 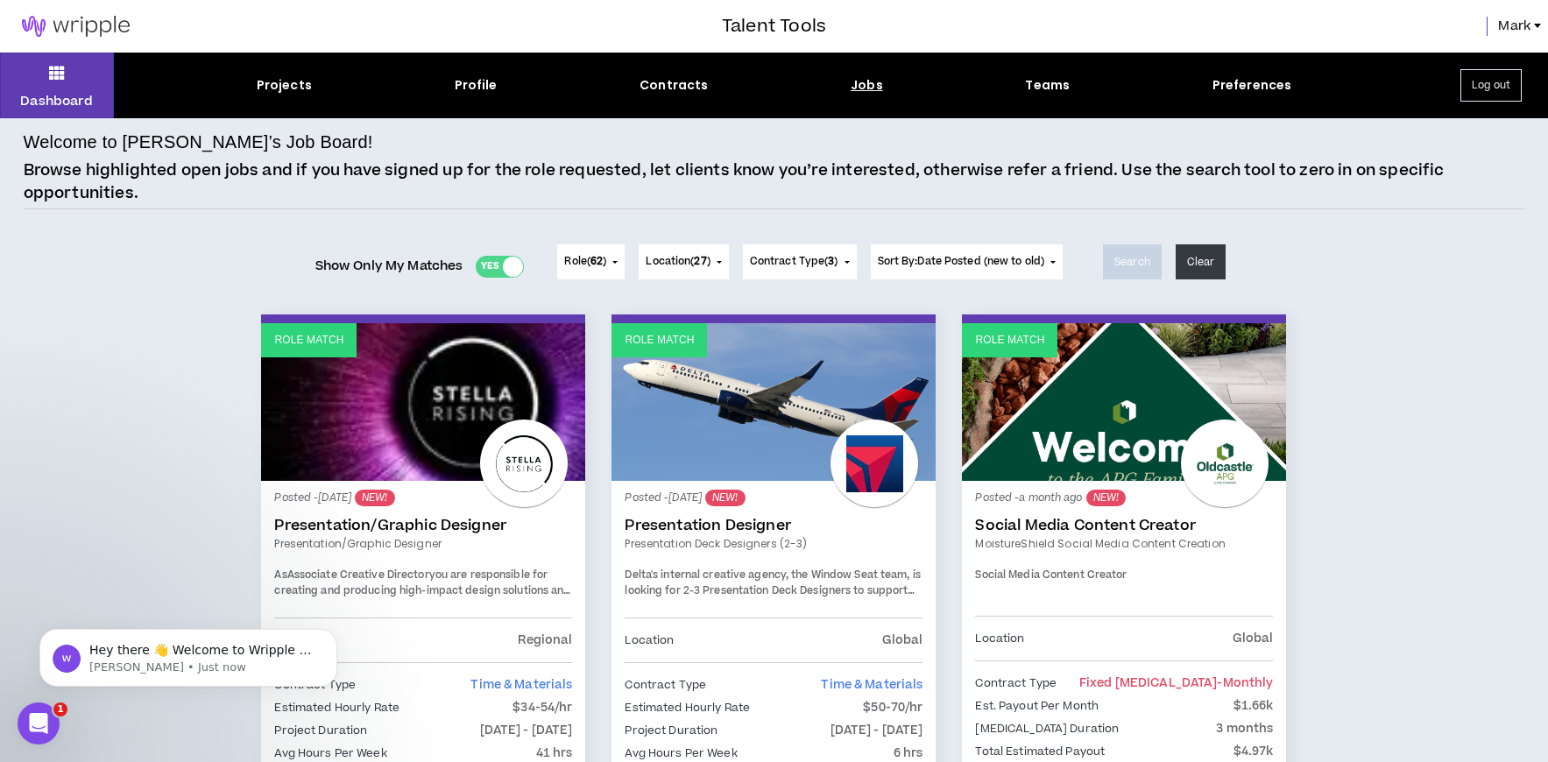 What do you see at coordinates (1254, 752) in the screenshot?
I see `p: $4.97k` at bounding box center [1254, 752].